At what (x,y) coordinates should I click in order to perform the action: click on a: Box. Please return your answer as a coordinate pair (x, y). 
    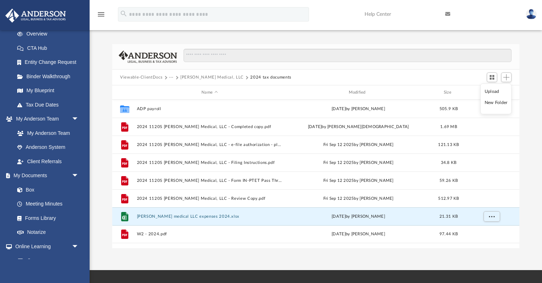
    Looking at the image, I should click on (46, 190).